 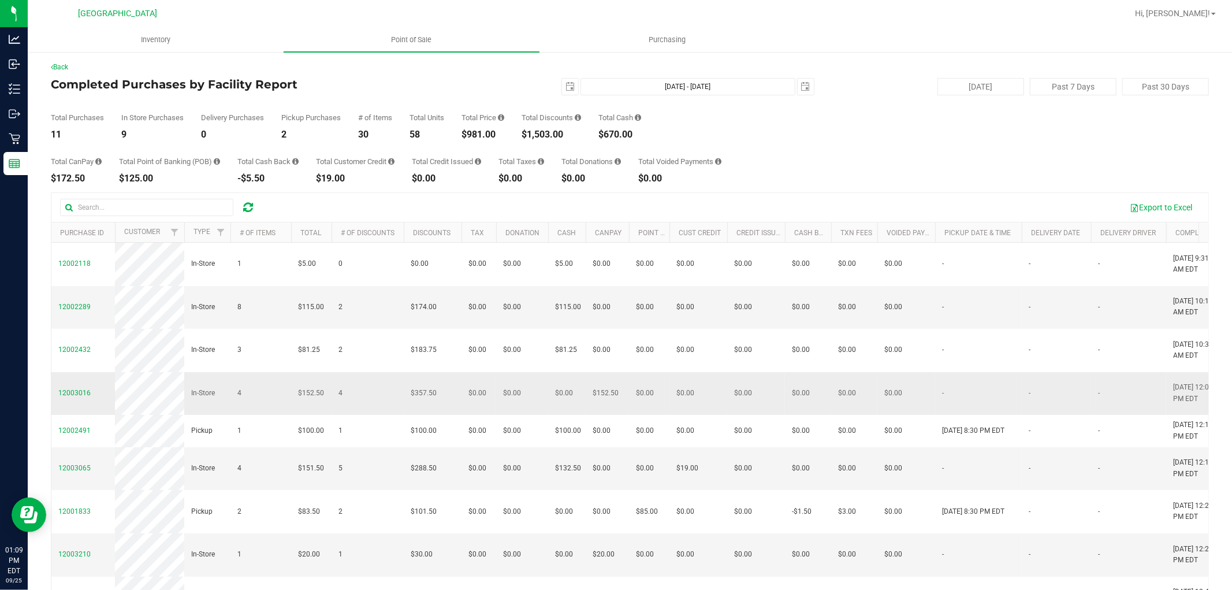 What do you see at coordinates (1128, 233) in the screenshot?
I see `a: Delivery Driver` at bounding box center [1128, 233].